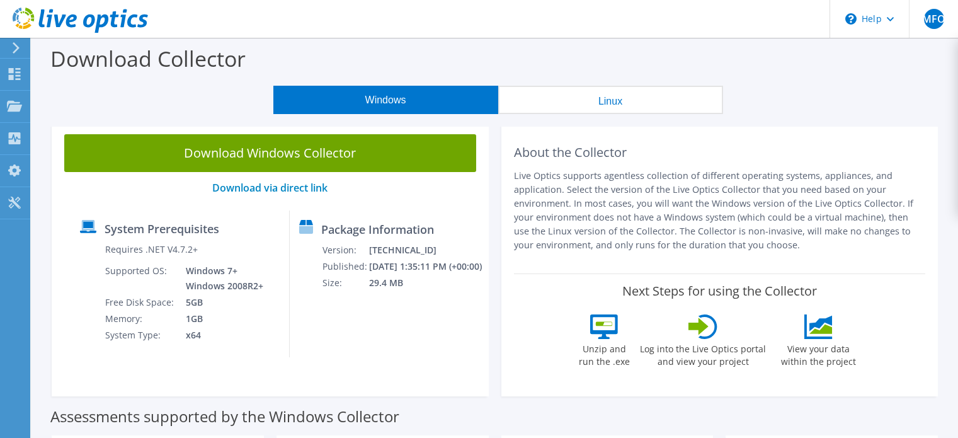 This screenshot has height=438, width=958. Describe the element at coordinates (162, 229) in the screenshot. I see `label: System Prerequisites` at that location.